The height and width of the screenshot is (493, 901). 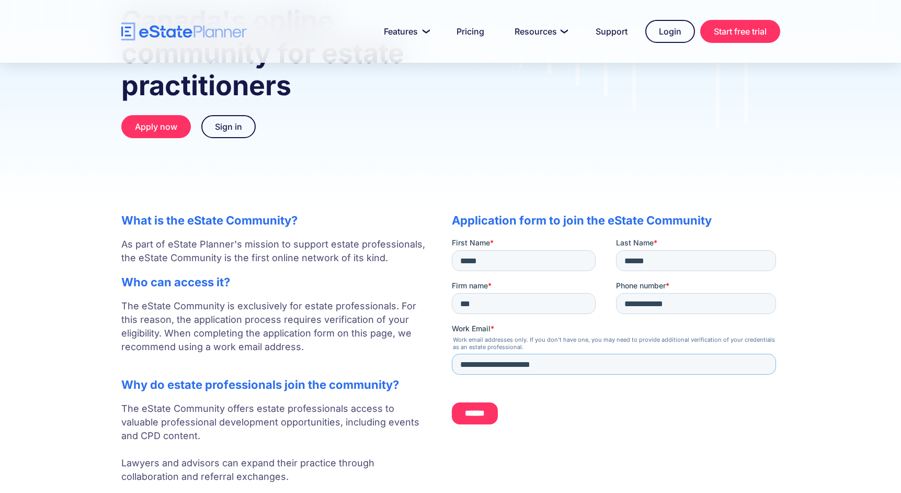 What do you see at coordinates (276, 251) in the screenshot?
I see `p: As part of eState Planner's mission to support estate professionals, the eState Community is the ...` at bounding box center [276, 251].